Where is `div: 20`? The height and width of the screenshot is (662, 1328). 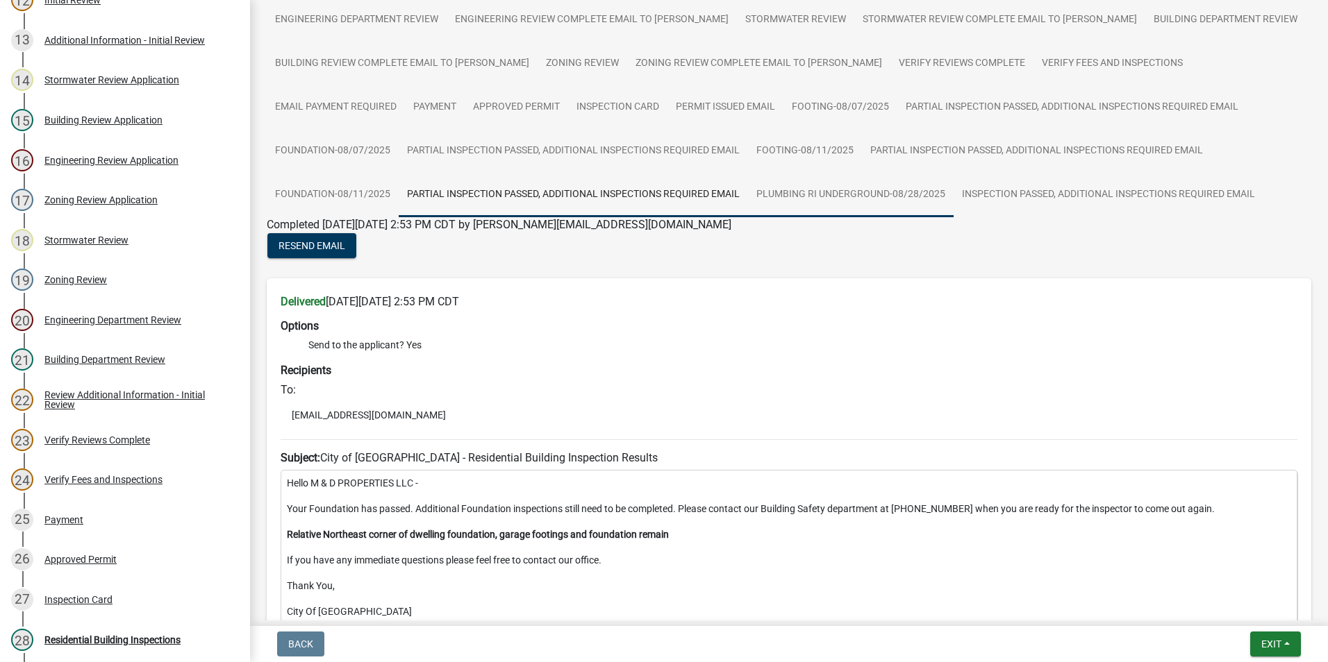
div: 20 is located at coordinates (22, 320).